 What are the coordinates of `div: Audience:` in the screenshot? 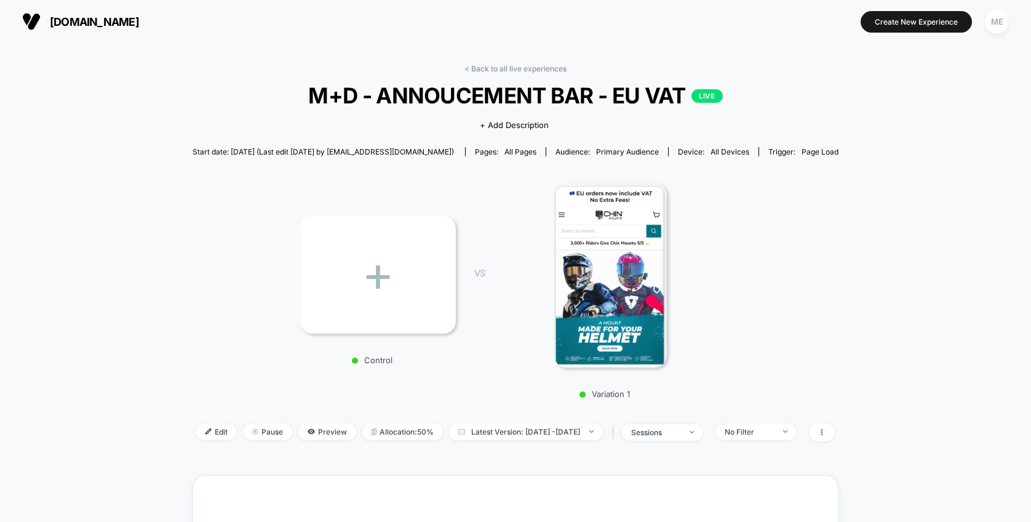 It's located at (607, 151).